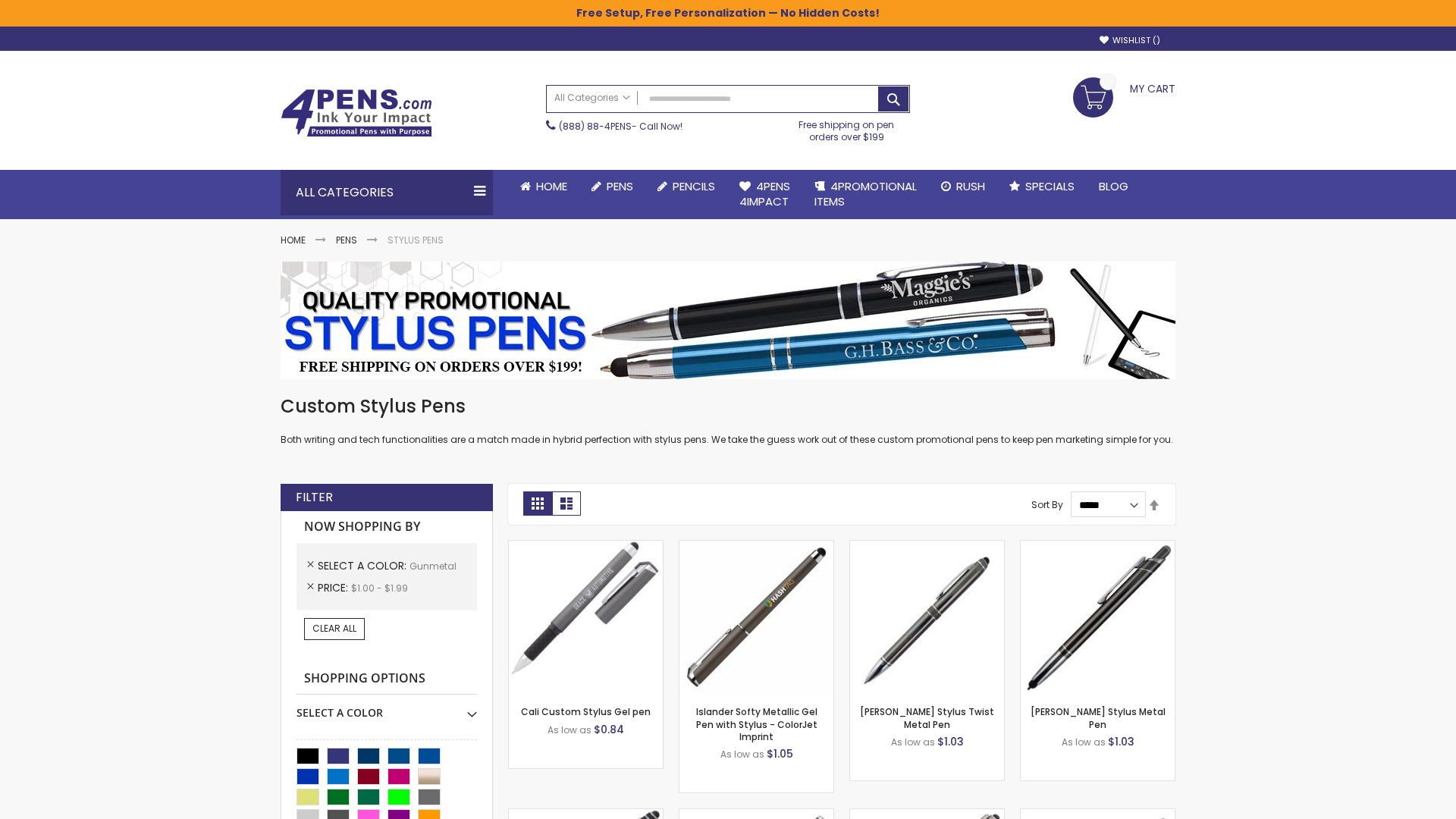 This screenshot has width=1456, height=819. What do you see at coordinates (964, 186) in the screenshot?
I see `a: Rush` at bounding box center [964, 186].